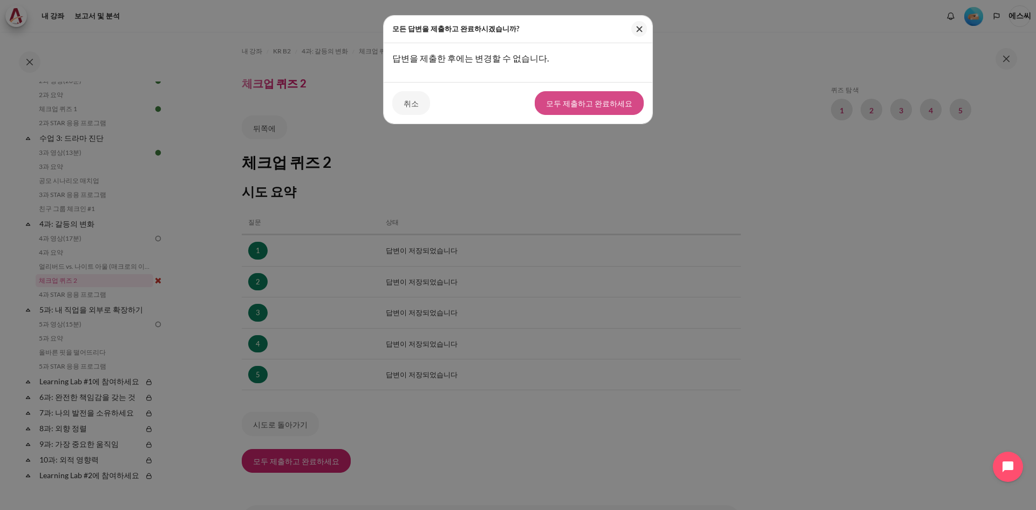  What do you see at coordinates (589, 103) in the screenshot?
I see `font: 모두 제출하고 완료하세요` at bounding box center [589, 103].